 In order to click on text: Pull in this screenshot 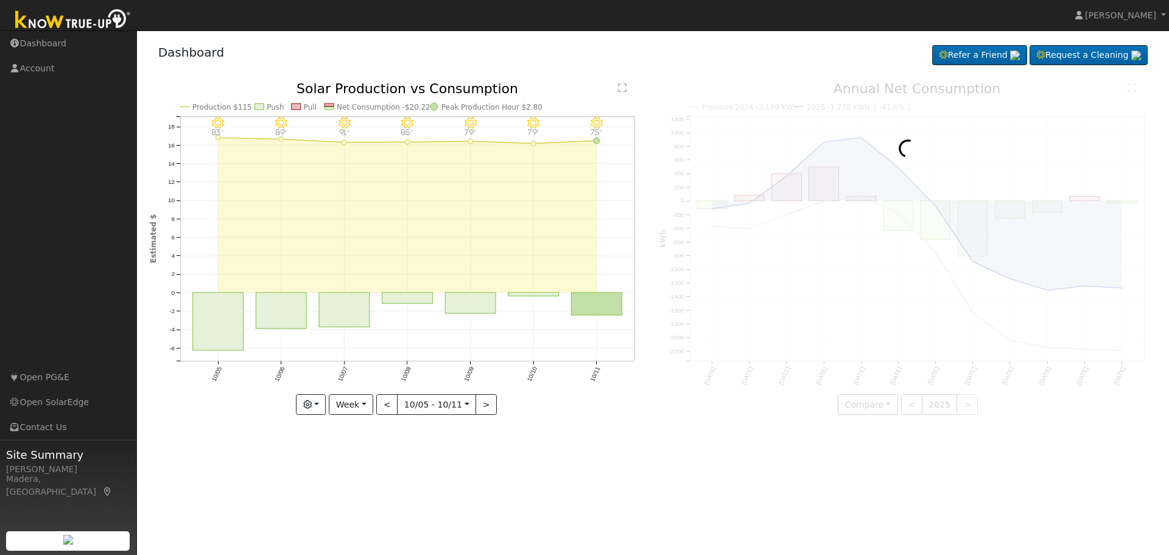, I will do `click(309, 107)`.